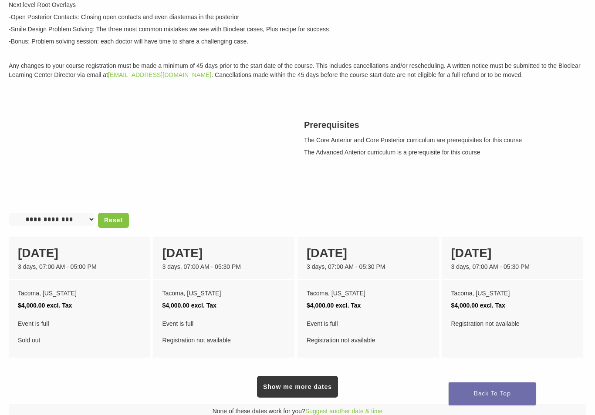  What do you see at coordinates (445, 125) in the screenshot?
I see `h3: Prerequisites` at bounding box center [445, 125].